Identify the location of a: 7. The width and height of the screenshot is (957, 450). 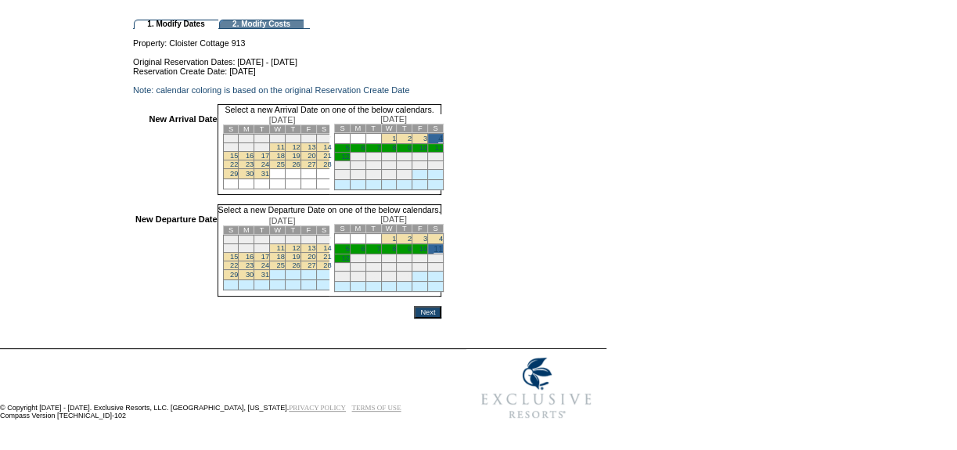
(378, 148).